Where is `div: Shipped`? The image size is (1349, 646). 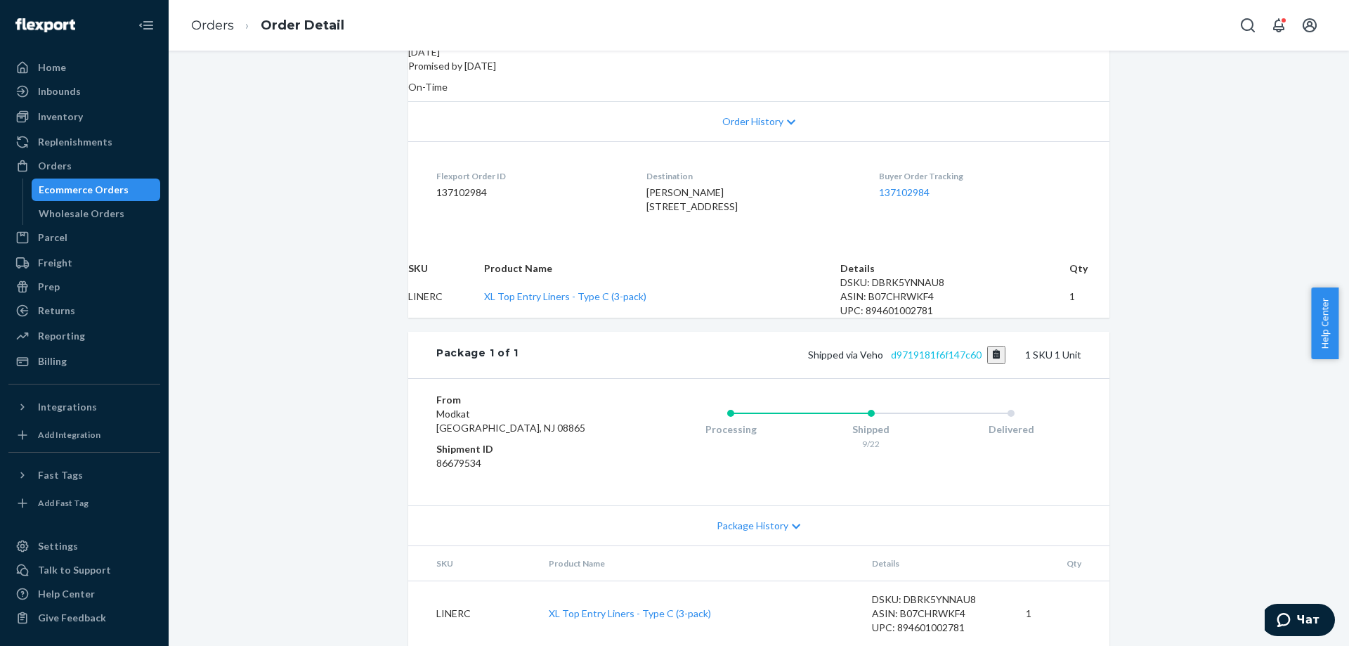 div: Shipped is located at coordinates (871, 429).